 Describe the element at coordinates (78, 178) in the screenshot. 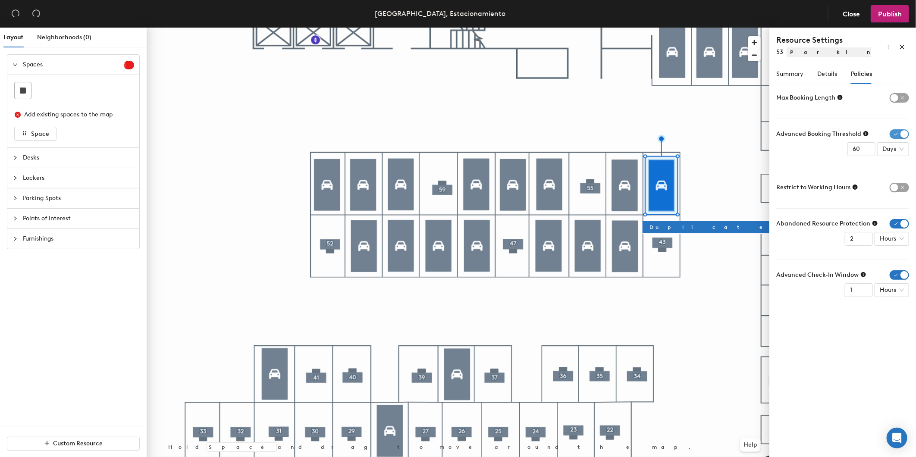

I see `span: Lockers` at that location.